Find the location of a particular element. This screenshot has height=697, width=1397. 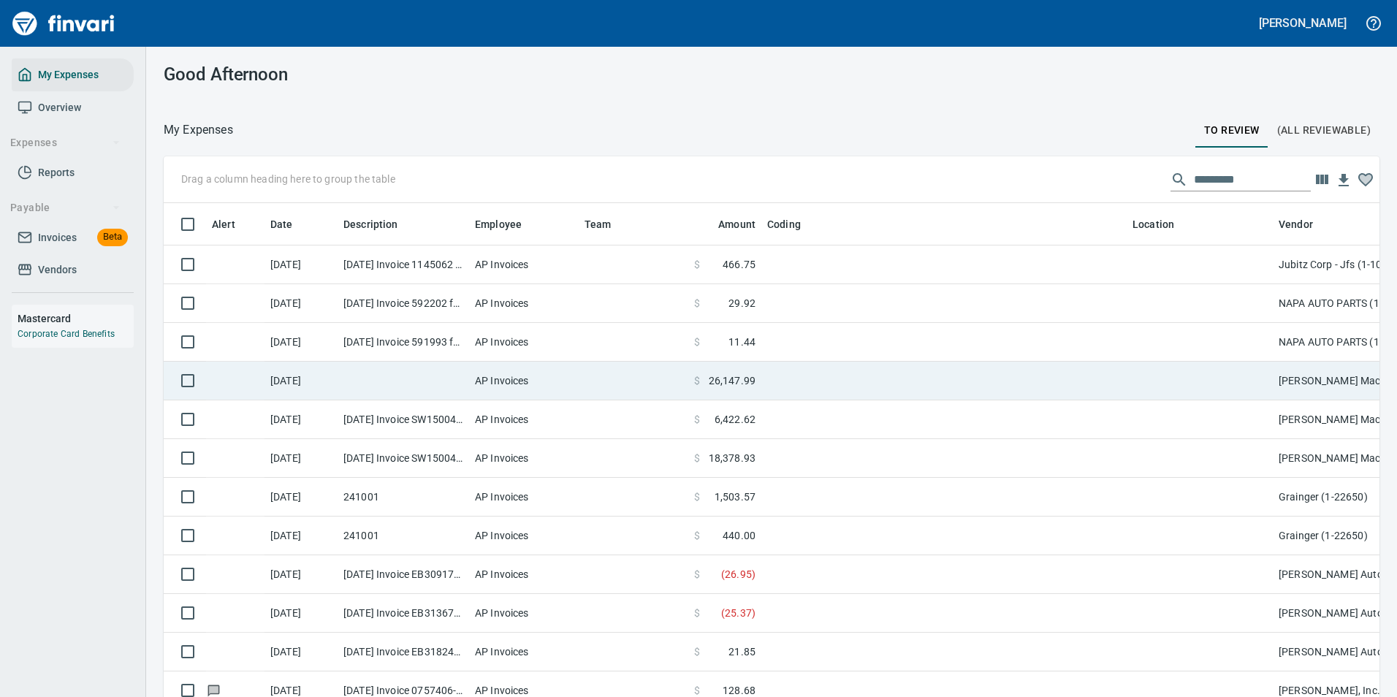

span: Beta is located at coordinates (113, 237).